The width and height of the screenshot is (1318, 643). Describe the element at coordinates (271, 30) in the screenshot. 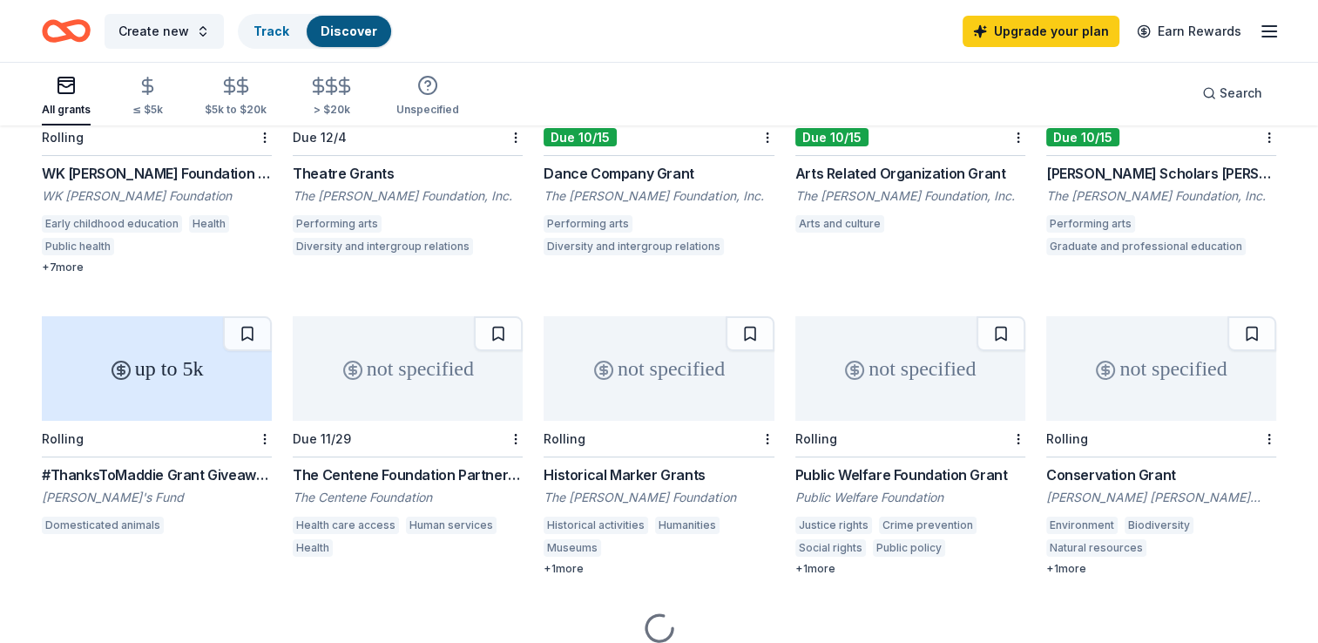

I see `a: Track` at that location.